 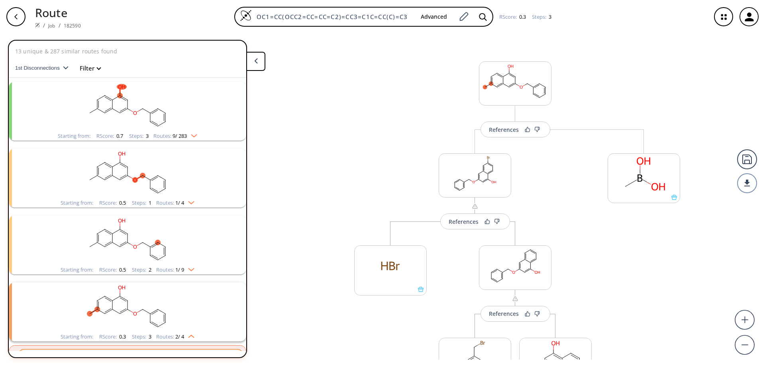 What do you see at coordinates (390, 266) in the screenshot?
I see `svg: Br` at bounding box center [390, 266].